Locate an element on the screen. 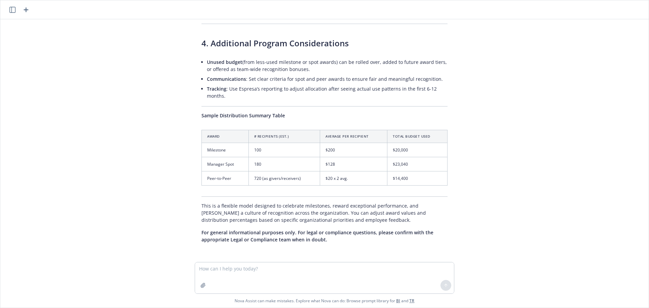 This screenshot has width=649, height=308. li: (from less-used milestone or spot awards) can be rolled over, added to future award tiers, or off... is located at coordinates (327, 66).